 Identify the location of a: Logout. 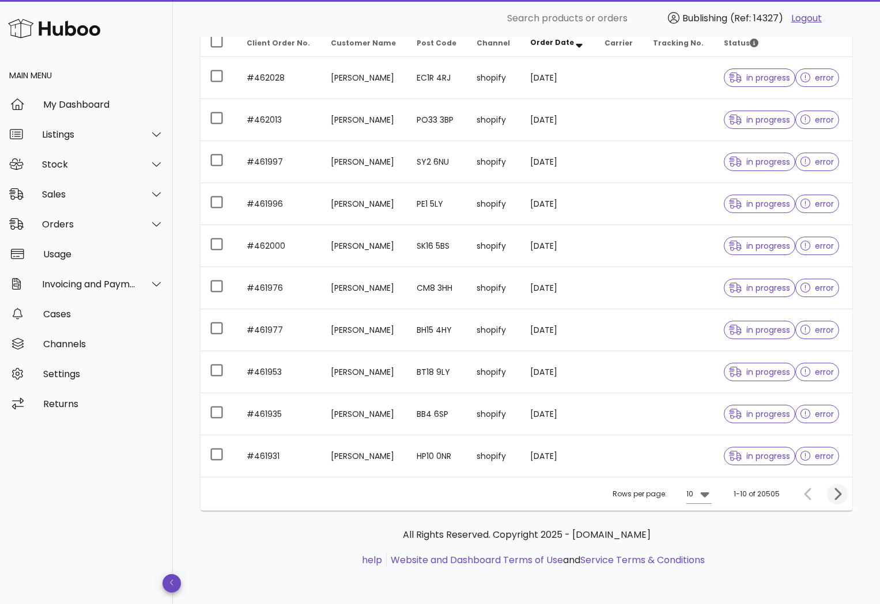
(806, 18).